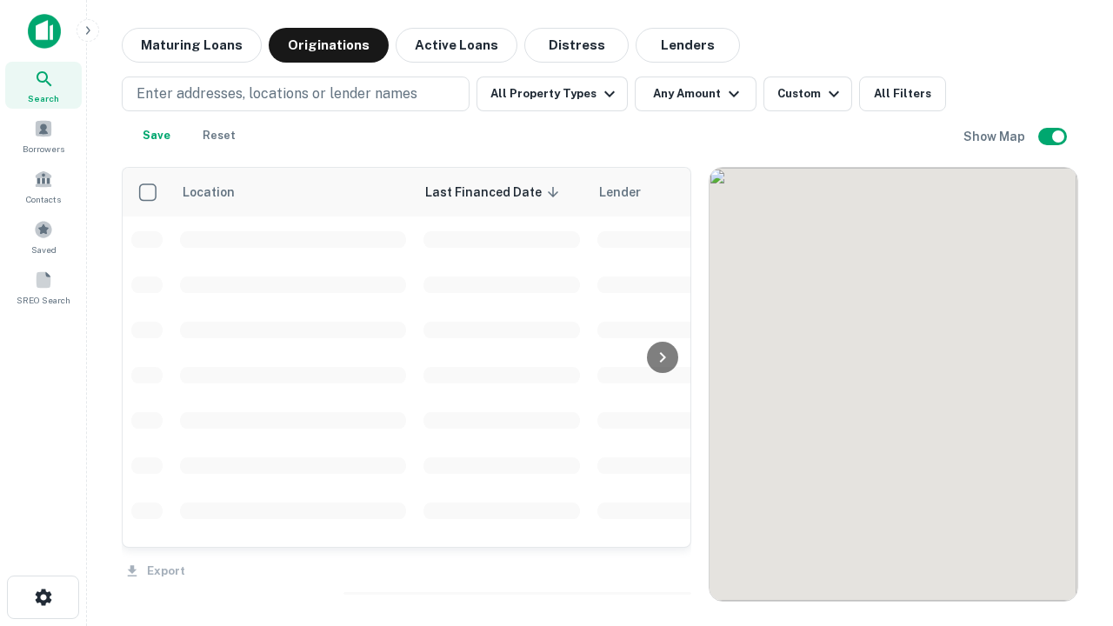  I want to click on th: Location, so click(293, 192).